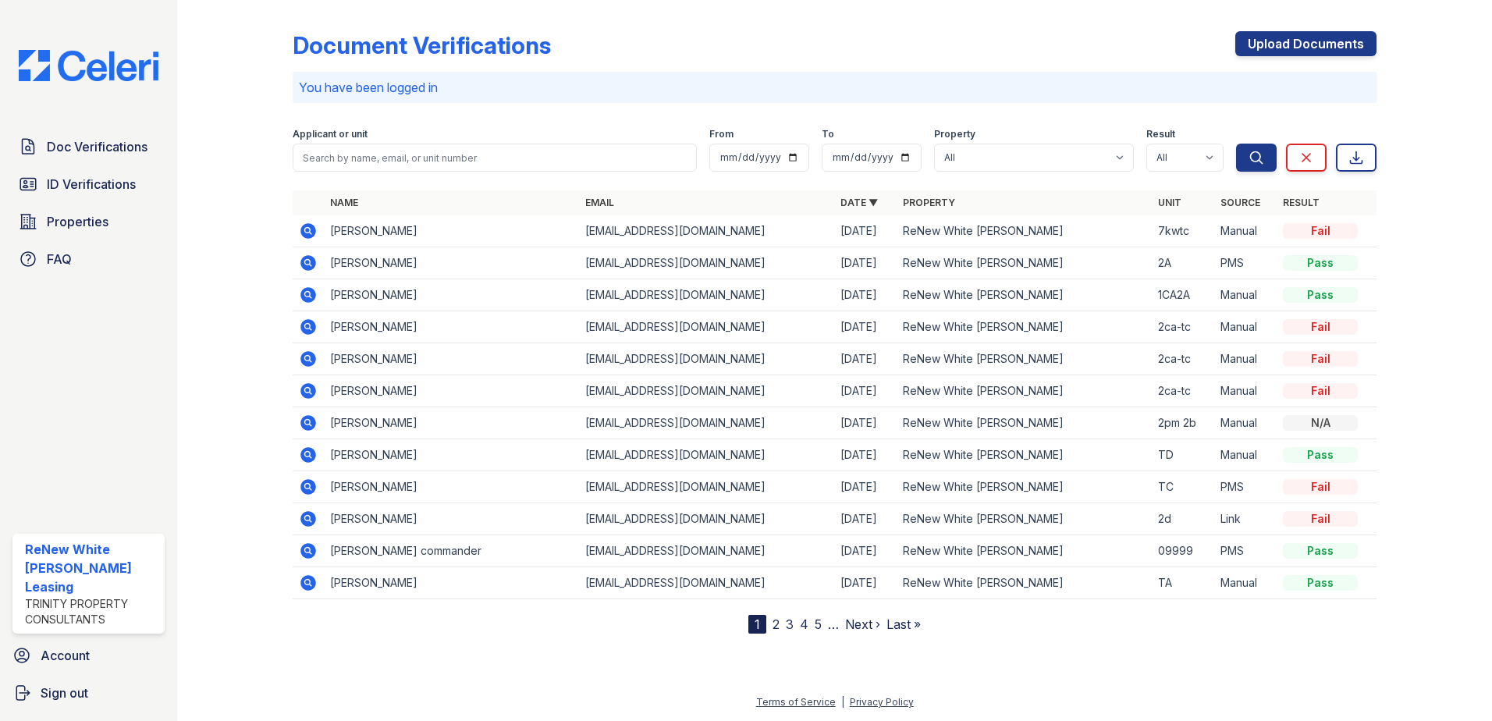 The height and width of the screenshot is (721, 1492). Describe the element at coordinates (834, 87) in the screenshot. I see `p: You have been logged in` at that location.